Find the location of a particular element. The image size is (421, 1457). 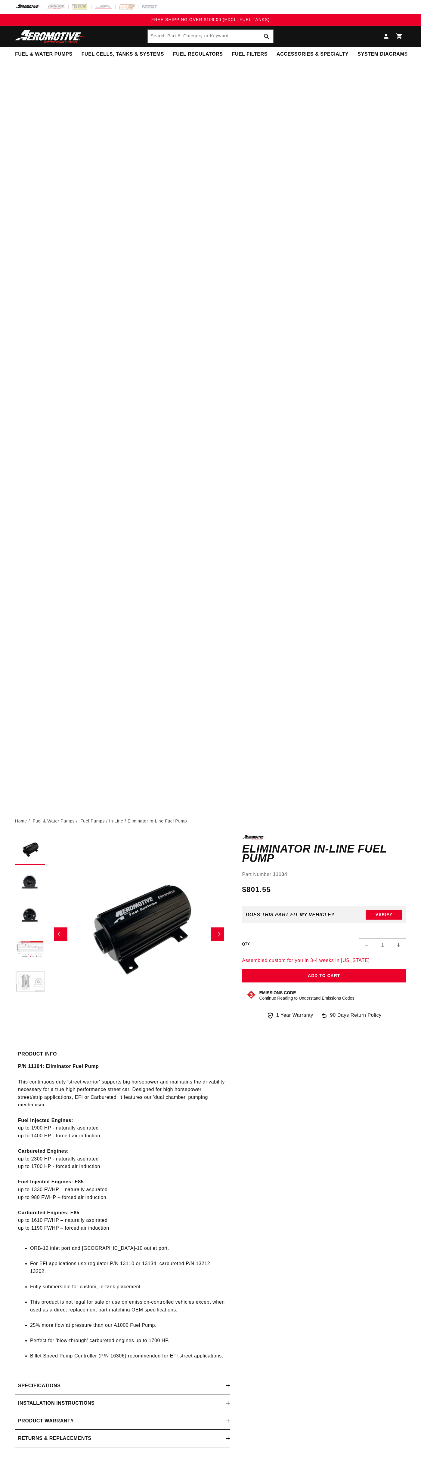

button: Slide right is located at coordinates (217, 934).